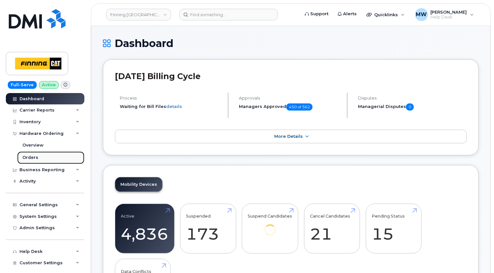 This screenshot has height=273, width=494. What do you see at coordinates (291, 43) in the screenshot?
I see `h1: Dashboard` at bounding box center [291, 43].